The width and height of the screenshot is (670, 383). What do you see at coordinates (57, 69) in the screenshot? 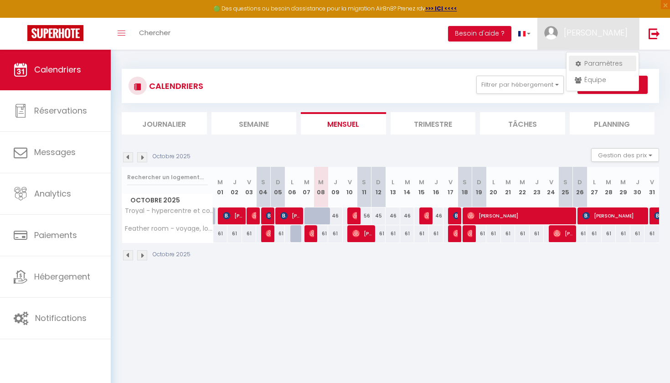
I see `span: Calendriers` at bounding box center [57, 69].